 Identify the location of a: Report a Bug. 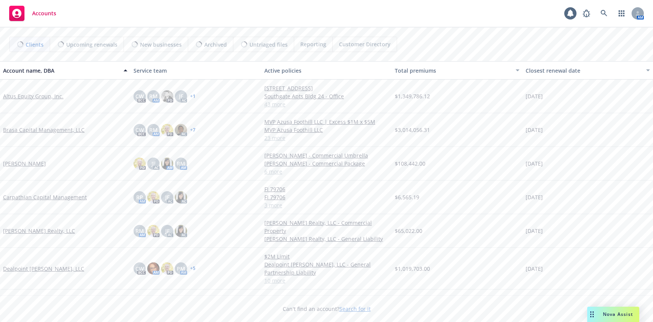
(586, 13).